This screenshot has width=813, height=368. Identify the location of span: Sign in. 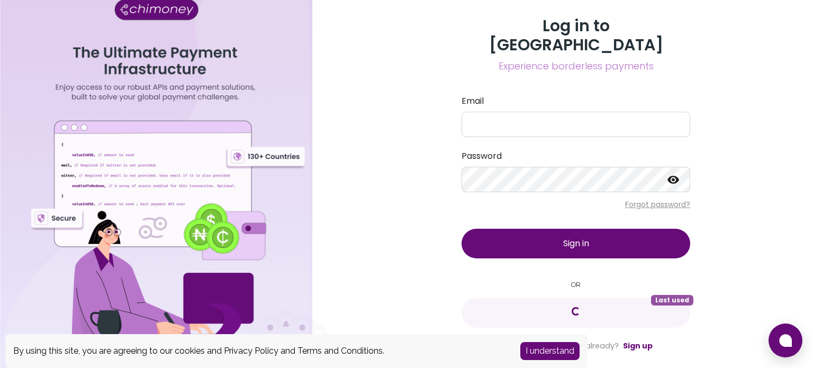
(576, 243).